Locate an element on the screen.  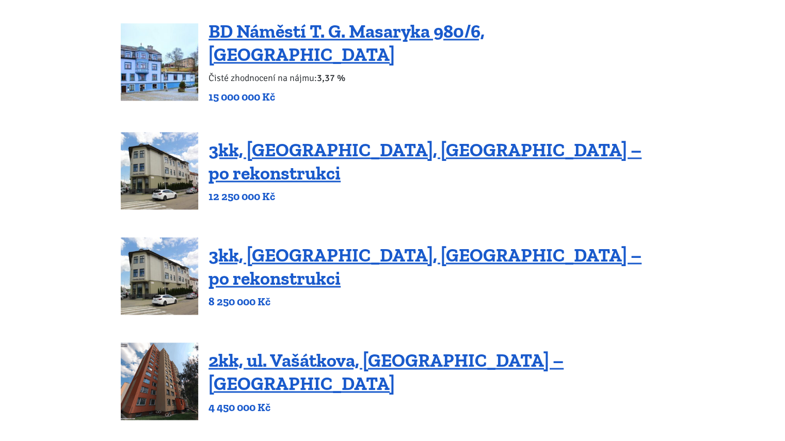
p: 12 250 000 Kč is located at coordinates (436, 197).